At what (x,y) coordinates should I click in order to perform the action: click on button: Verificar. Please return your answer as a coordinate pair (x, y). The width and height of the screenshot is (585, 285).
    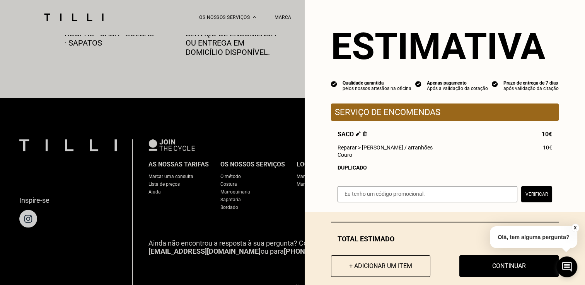
    Looking at the image, I should click on (537, 194).